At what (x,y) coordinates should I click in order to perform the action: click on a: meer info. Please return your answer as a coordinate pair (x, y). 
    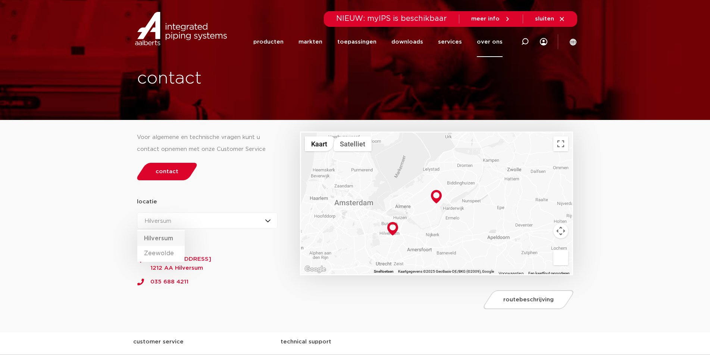
    Looking at the image, I should click on (491, 19).